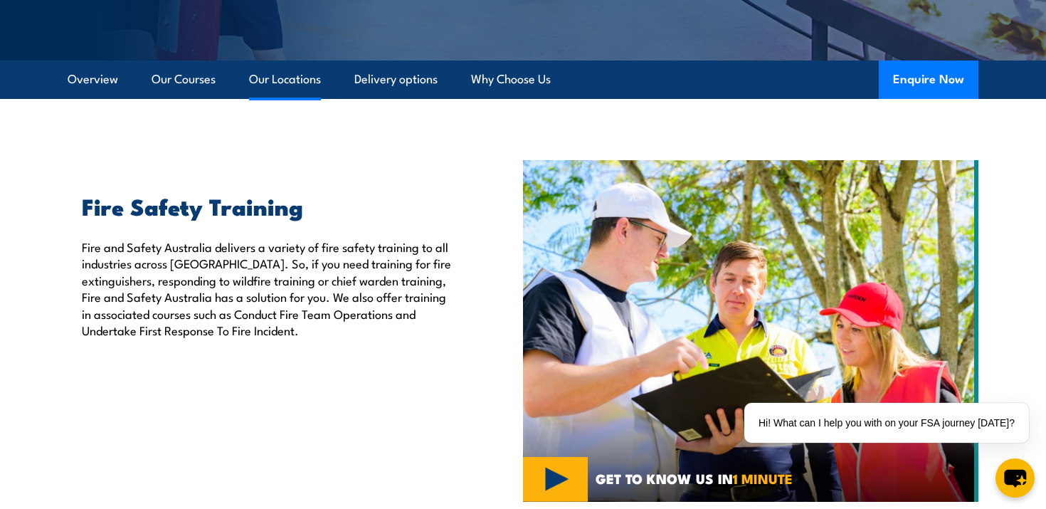 This screenshot has width=1046, height=509. What do you see at coordinates (751, 331) in the screenshot?
I see `img: Fire Safety Training Courses` at bounding box center [751, 331].